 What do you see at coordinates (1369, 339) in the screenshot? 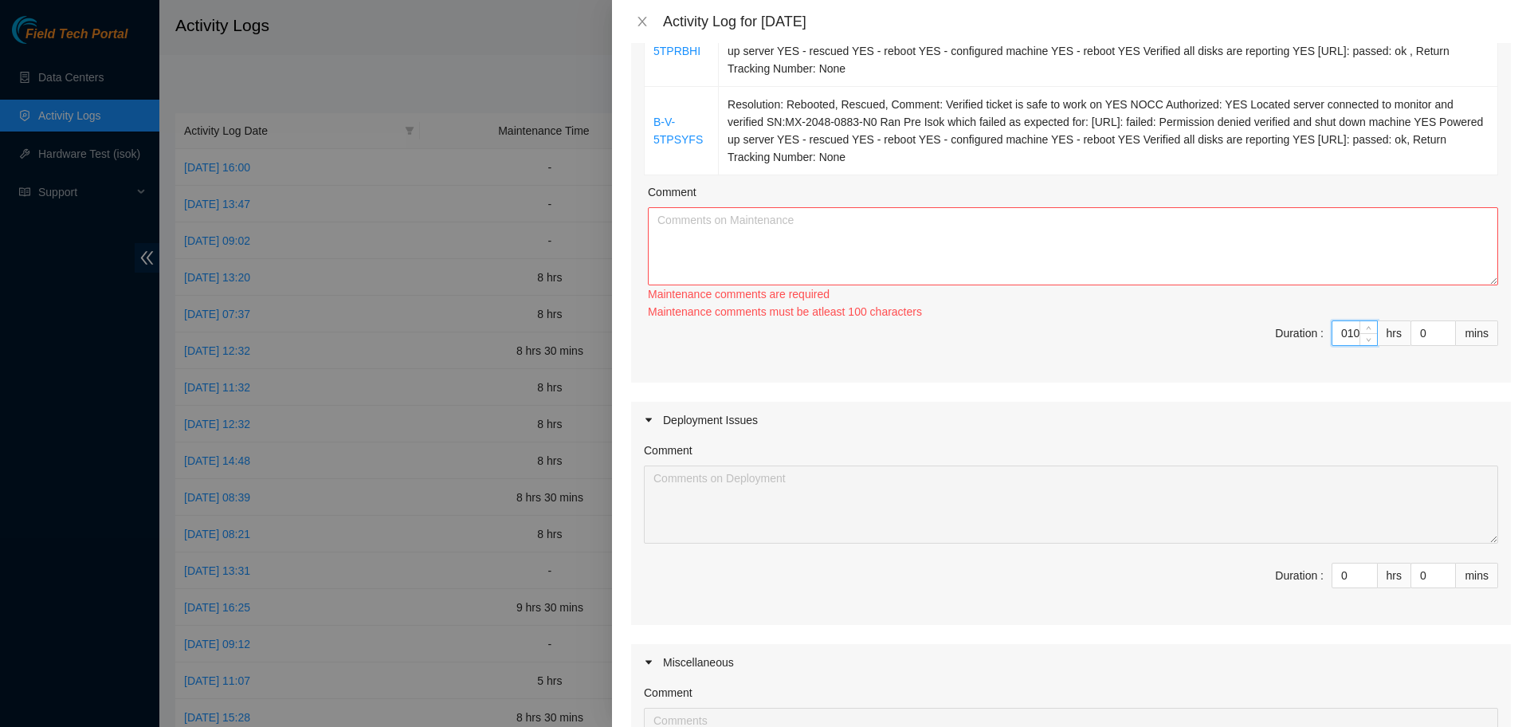
I see `span: down` at bounding box center [1369, 339].